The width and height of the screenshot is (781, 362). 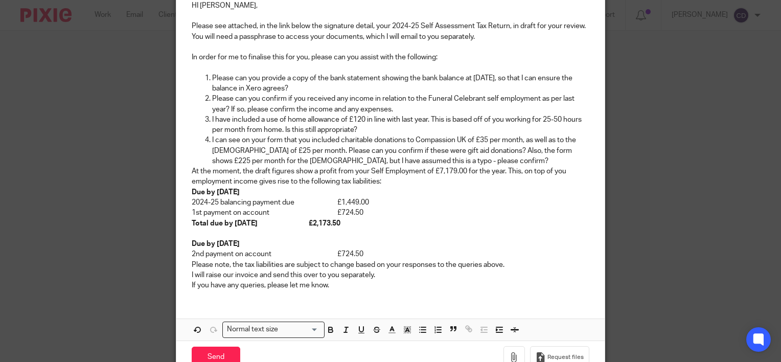 What do you see at coordinates (391, 57) in the screenshot?
I see `p: In order for me to finalise this for you, please can you assist with the following:` at bounding box center [391, 57].